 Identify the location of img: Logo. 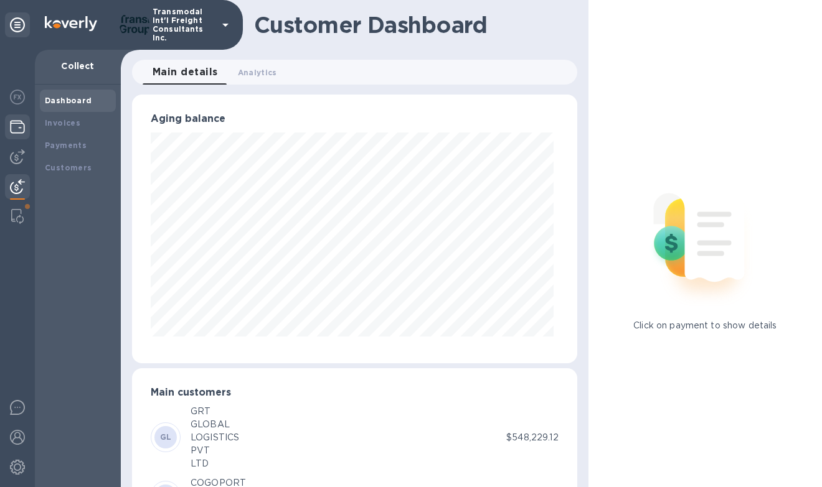
(71, 24).